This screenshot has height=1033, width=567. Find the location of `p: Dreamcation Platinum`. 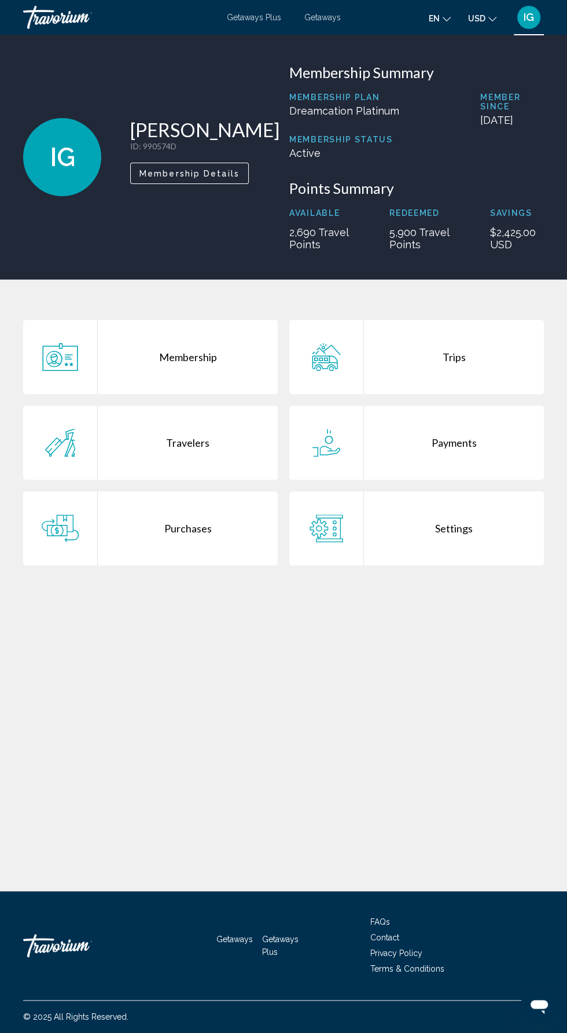

p: Dreamcation Platinum is located at coordinates (344, 111).